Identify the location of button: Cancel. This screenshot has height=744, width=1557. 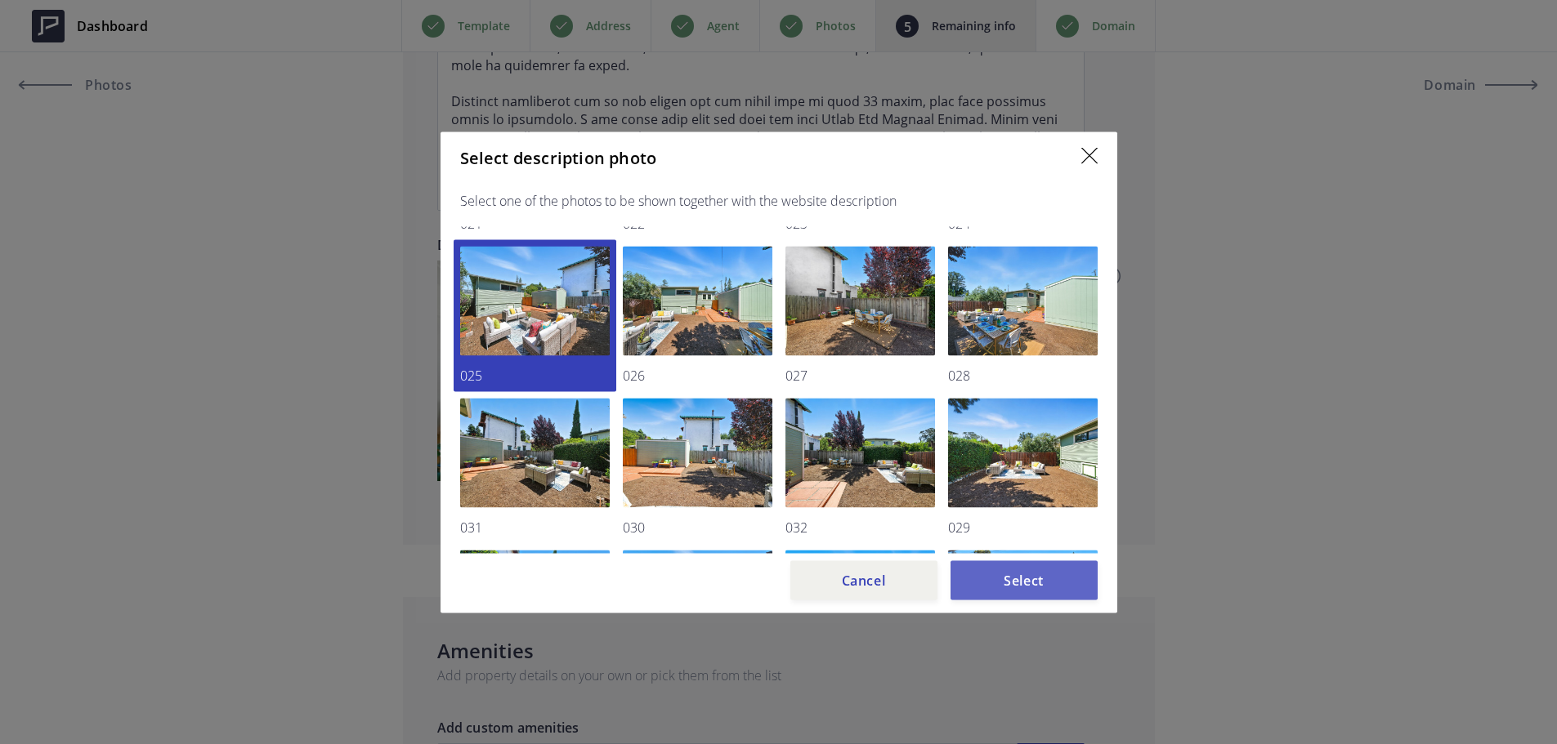
(864, 580).